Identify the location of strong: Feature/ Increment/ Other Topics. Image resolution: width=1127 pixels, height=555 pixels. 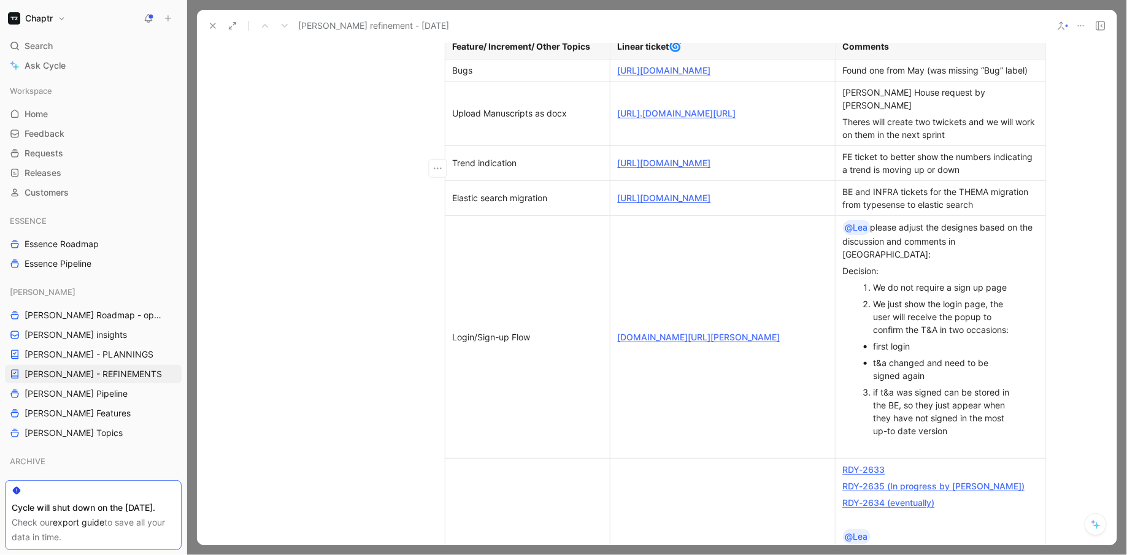
(521, 46).